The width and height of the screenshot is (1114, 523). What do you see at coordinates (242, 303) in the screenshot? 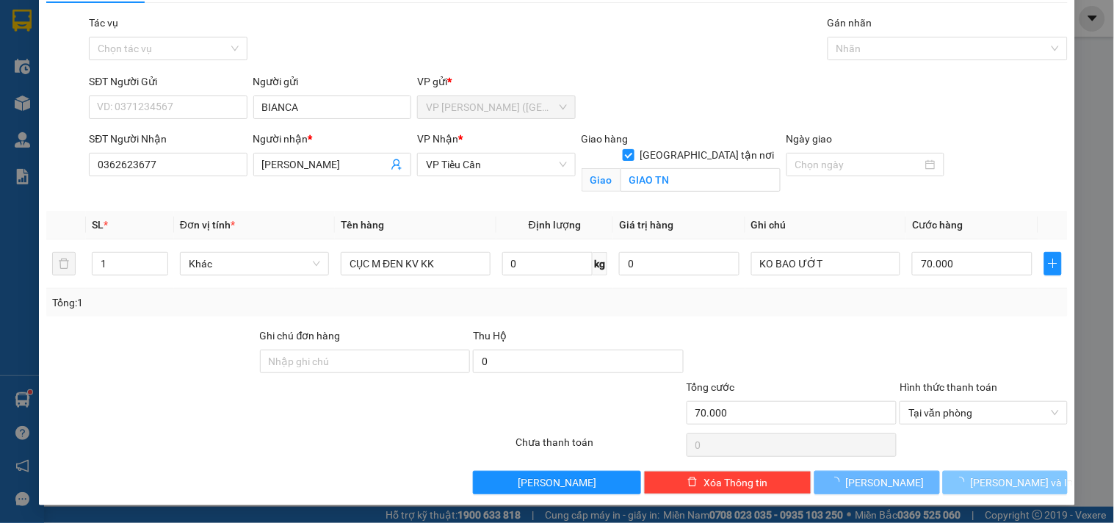
I see `div: Tổng: 1` at bounding box center [242, 303].